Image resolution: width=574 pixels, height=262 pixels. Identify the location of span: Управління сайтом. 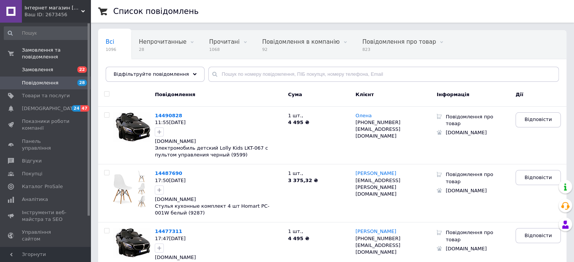
(46, 236).